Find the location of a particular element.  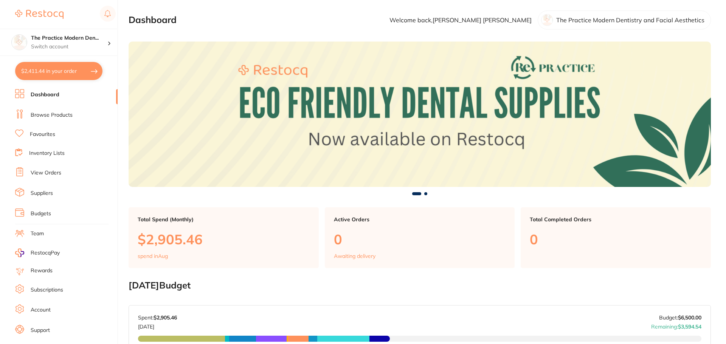

p: $2,905.46 is located at coordinates (223, 239).